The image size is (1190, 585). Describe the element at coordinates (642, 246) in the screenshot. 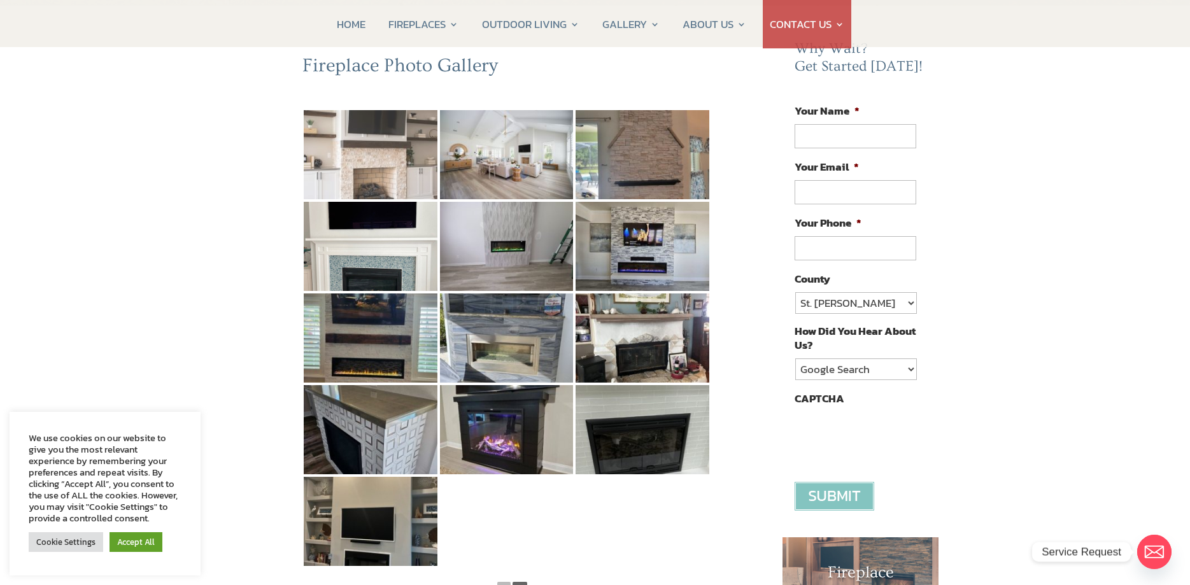

I see `img: 30` at that location.